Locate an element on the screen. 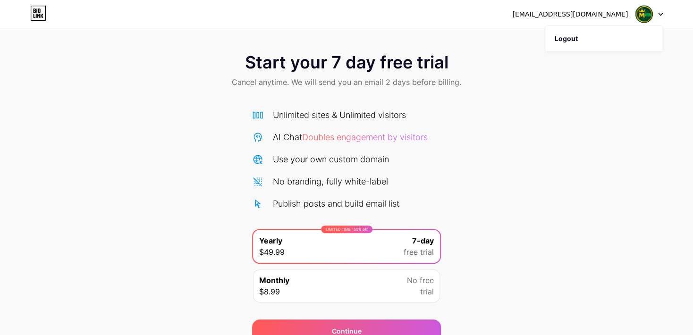 The height and width of the screenshot is (335, 693). div: Publish posts and build email list is located at coordinates (336, 203).